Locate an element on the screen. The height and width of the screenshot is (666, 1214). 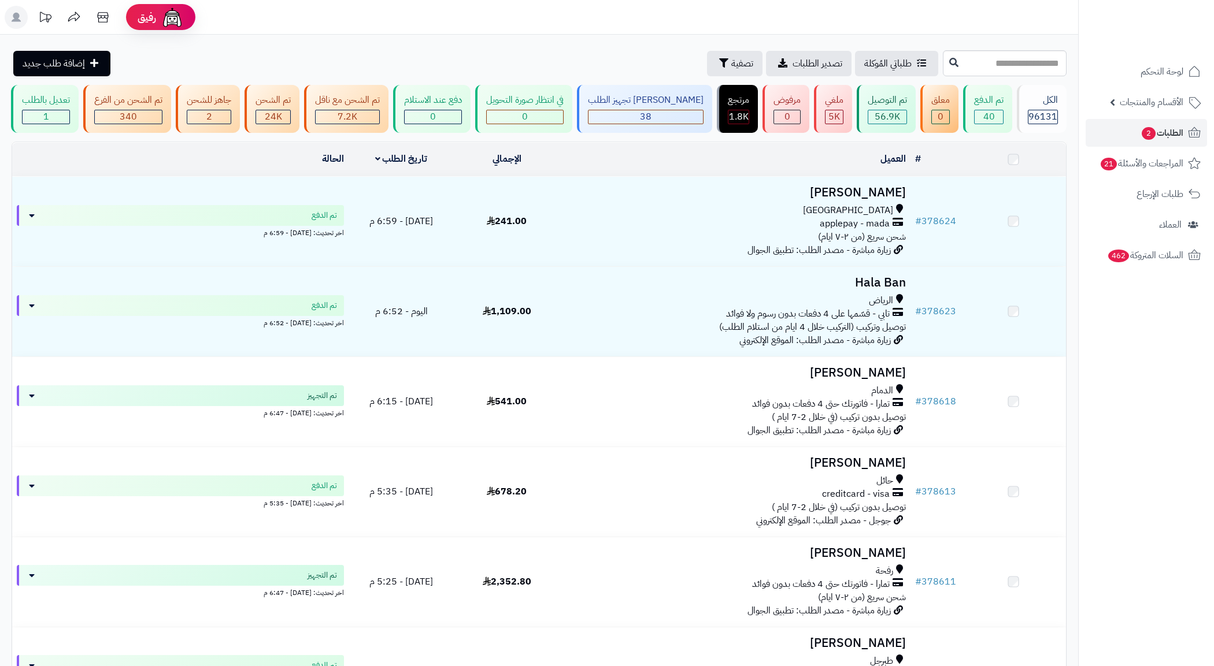
div: تم الدفع is located at coordinates (988, 100).